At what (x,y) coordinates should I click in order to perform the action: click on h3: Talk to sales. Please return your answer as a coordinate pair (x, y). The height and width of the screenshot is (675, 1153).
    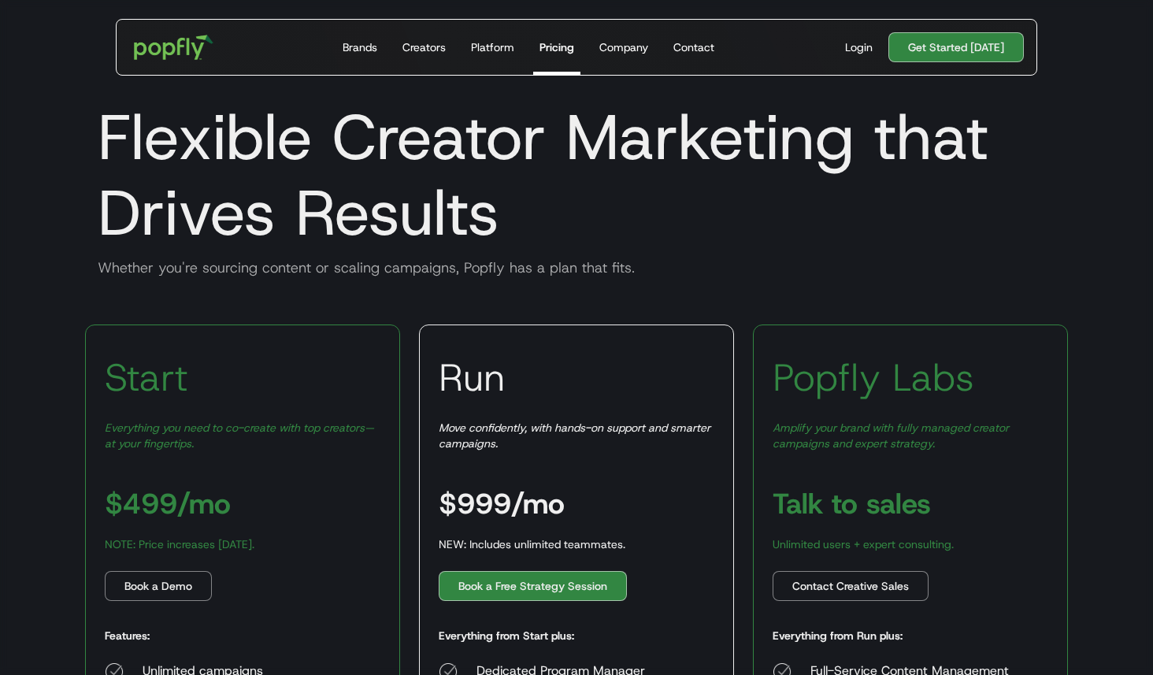
    Looking at the image, I should click on (851, 503).